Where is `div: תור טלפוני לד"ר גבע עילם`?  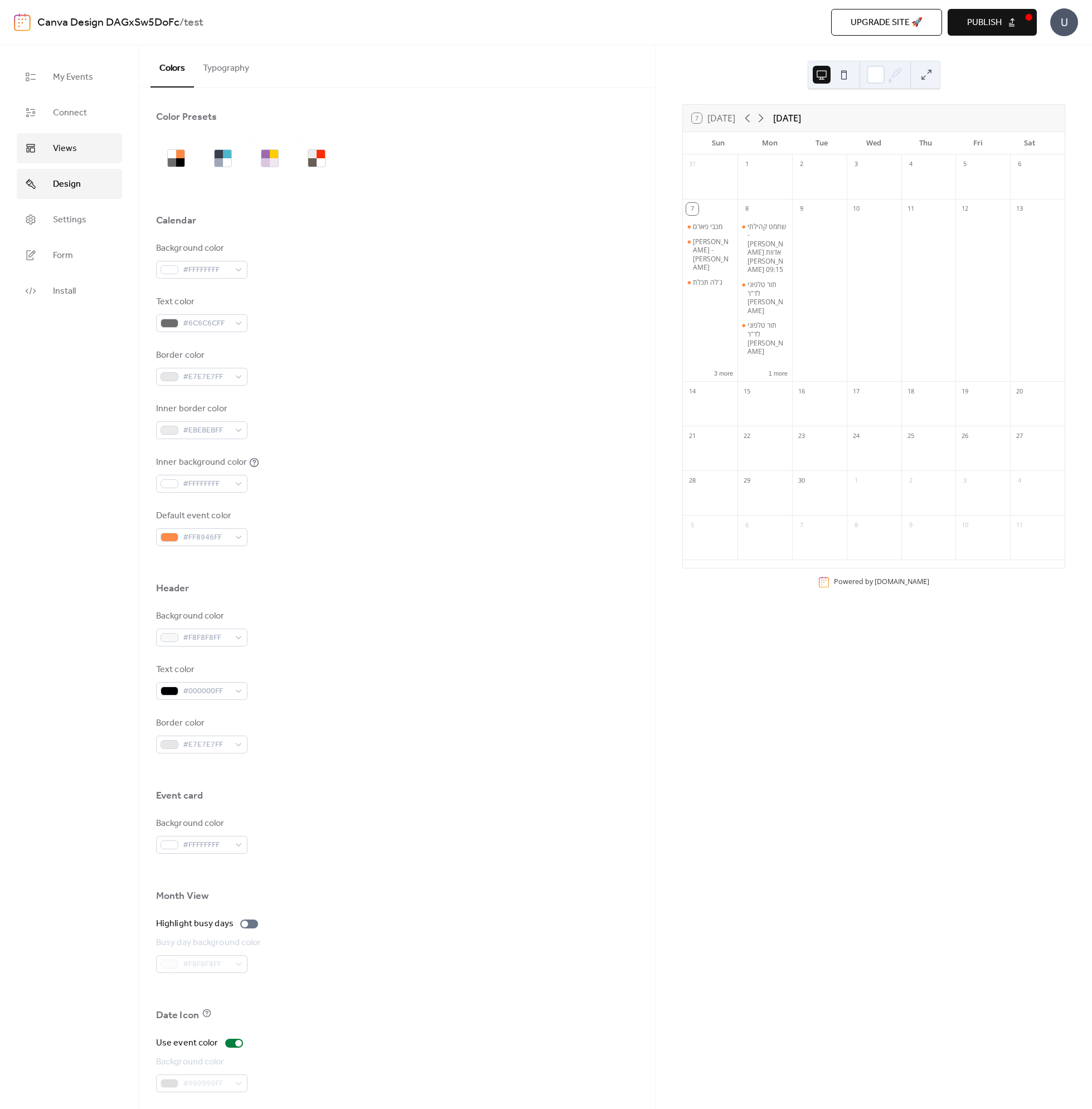 div: תור טלפוני לד"ר גבע עילם is located at coordinates (765, 338).